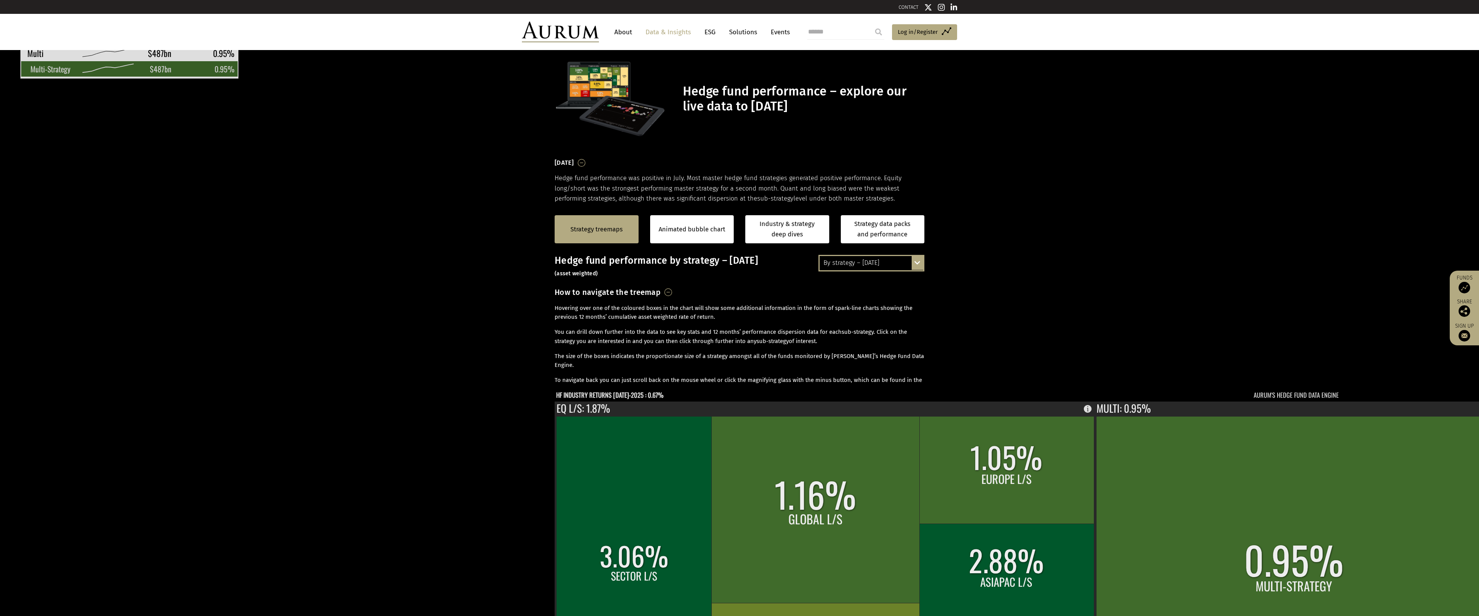 This screenshot has height=616, width=1479. I want to click on a: Solutions, so click(743, 32).